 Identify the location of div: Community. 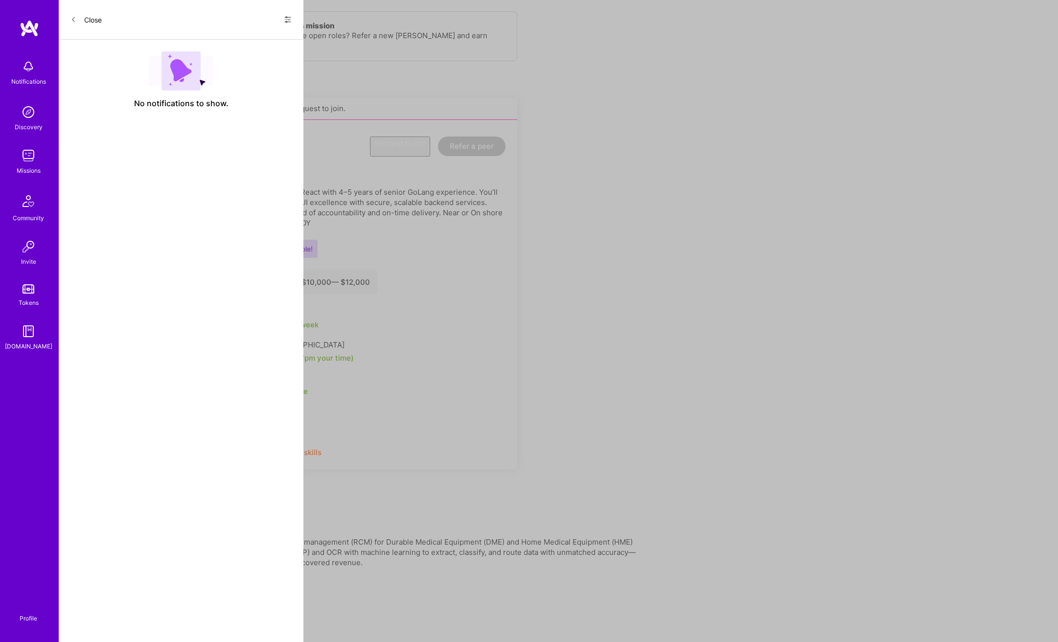
(28, 218).